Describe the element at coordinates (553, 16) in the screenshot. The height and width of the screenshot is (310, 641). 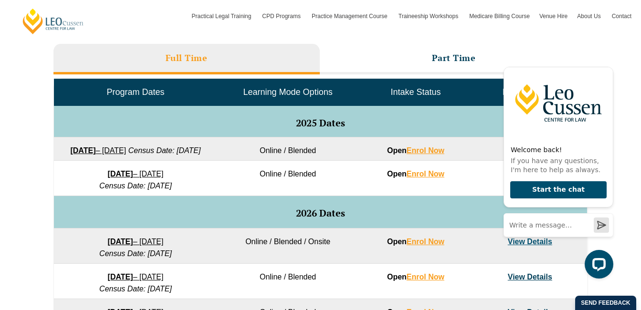
I see `a: Venue Hire` at that location.